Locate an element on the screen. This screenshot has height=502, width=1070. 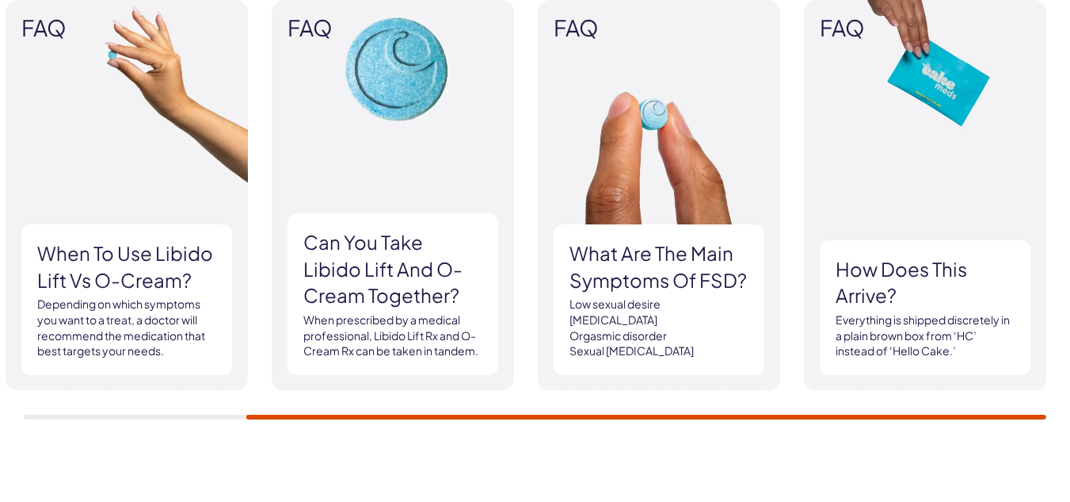
p: When prescribed by a medical professional, Libido Lift Rx and O-Cream Rx can be taken in tandem. is located at coordinates (393, 335).